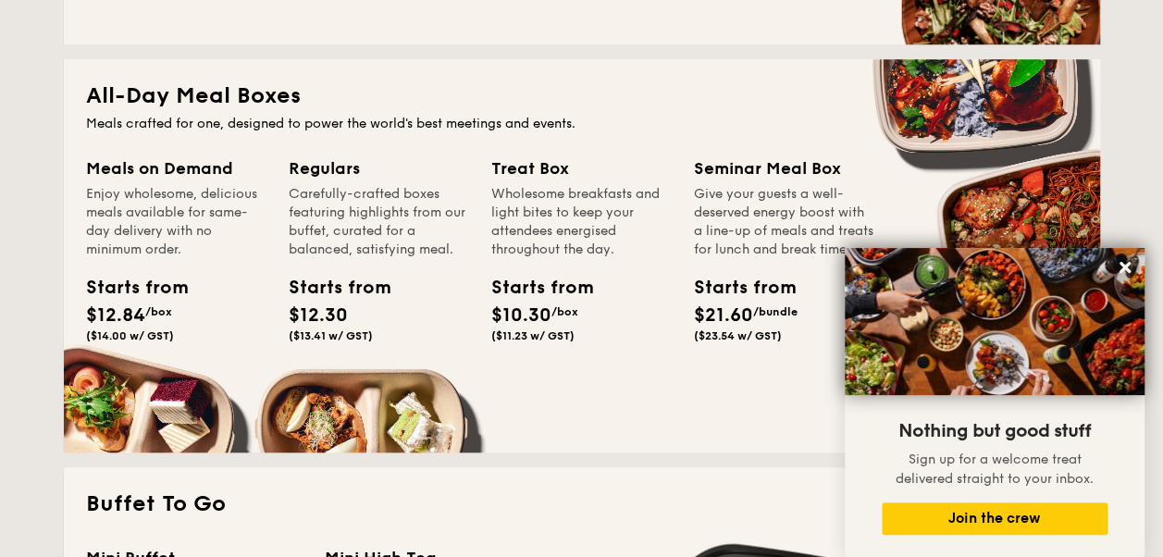 The image size is (1163, 557). I want to click on div: Wholesome breakfasts and light bites to keep your attendees energised throughout the day., so click(581, 222).